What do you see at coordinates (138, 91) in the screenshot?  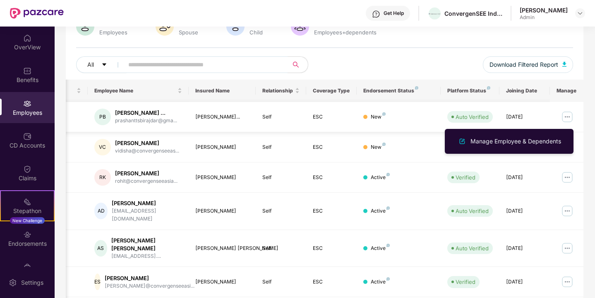 I see `th: Employee Name` at bounding box center [138, 91].